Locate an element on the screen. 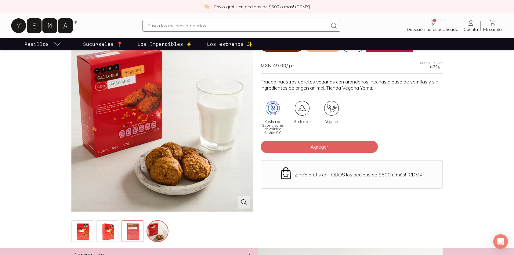  a: Cuenta is located at coordinates (471, 26).